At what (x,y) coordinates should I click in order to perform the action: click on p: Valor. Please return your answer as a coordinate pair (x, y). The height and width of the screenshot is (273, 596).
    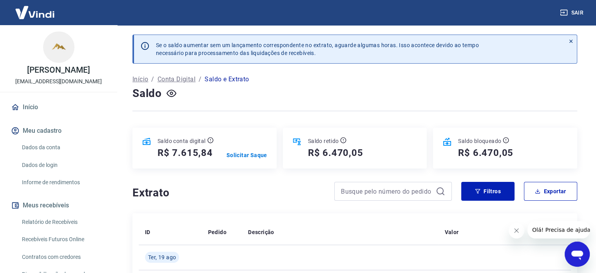
    Looking at the image, I should click on (452, 232).